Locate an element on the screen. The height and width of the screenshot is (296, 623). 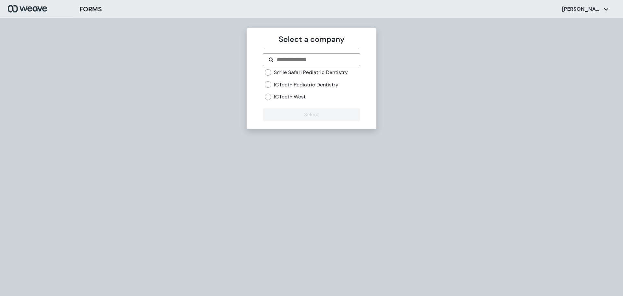
button: Select is located at coordinates (311, 115).